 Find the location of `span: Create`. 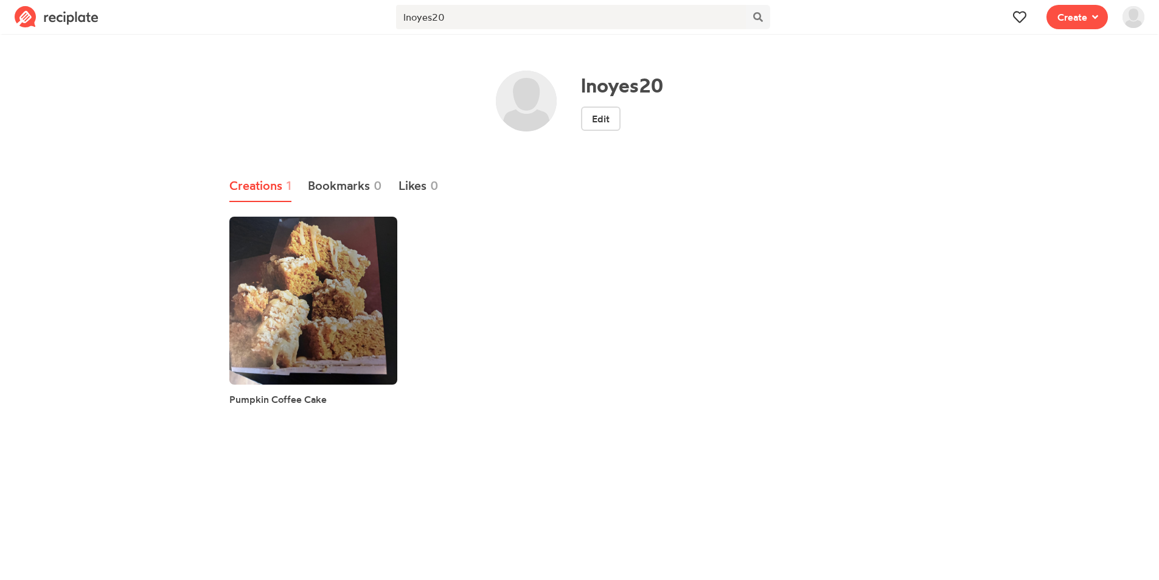

span: Create is located at coordinates (1072, 17).